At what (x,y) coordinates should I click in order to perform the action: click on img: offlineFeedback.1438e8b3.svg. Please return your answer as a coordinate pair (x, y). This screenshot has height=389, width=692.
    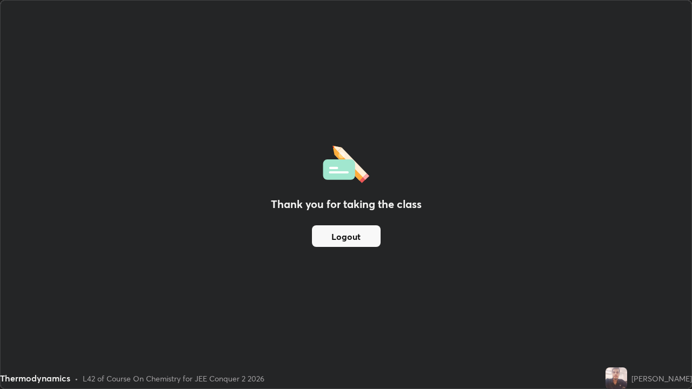
    Looking at the image, I should click on (346, 163).